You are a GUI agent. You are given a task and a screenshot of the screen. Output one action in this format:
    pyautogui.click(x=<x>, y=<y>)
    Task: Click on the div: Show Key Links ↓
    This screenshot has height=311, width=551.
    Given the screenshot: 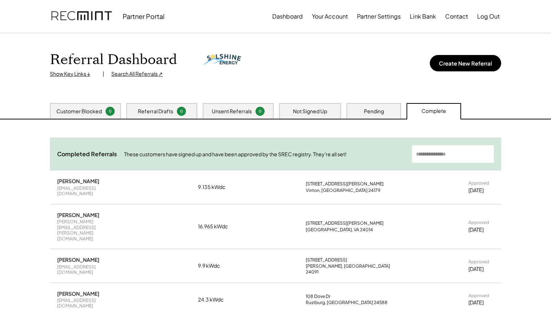 What is the action you would take?
    pyautogui.click(x=72, y=74)
    